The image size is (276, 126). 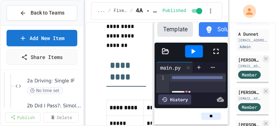 I want to click on div: My Account, so click(x=247, y=11).